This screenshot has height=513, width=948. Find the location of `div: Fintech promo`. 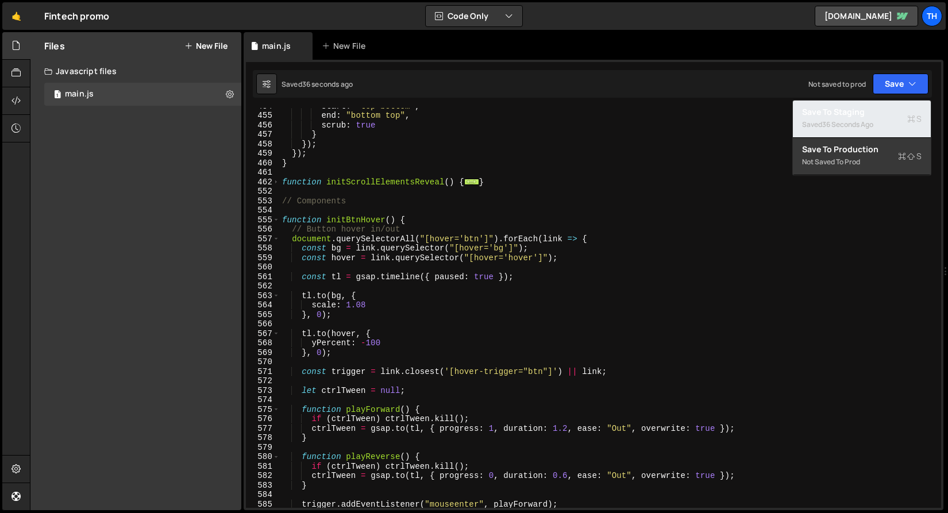

div: Fintech promo is located at coordinates (76, 16).